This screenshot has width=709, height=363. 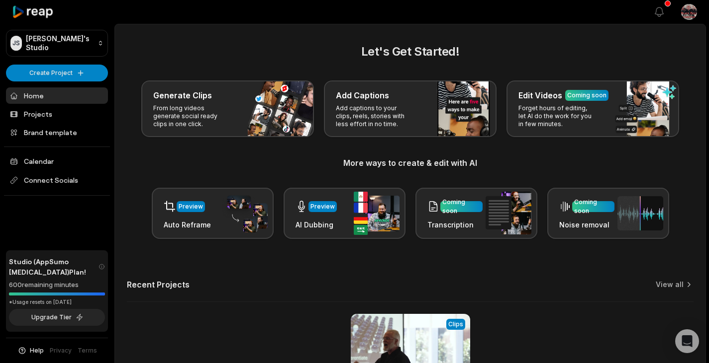 What do you see at coordinates (245, 214) in the screenshot?
I see `img: auto_reframe.png` at bounding box center [245, 214].